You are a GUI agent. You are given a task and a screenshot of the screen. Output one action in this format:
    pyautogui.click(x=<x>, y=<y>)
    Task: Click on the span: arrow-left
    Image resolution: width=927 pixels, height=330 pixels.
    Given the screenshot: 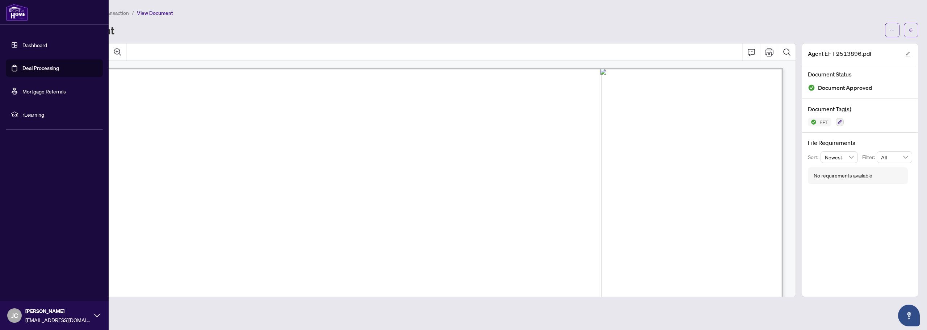 What is the action you would take?
    pyautogui.click(x=911, y=30)
    